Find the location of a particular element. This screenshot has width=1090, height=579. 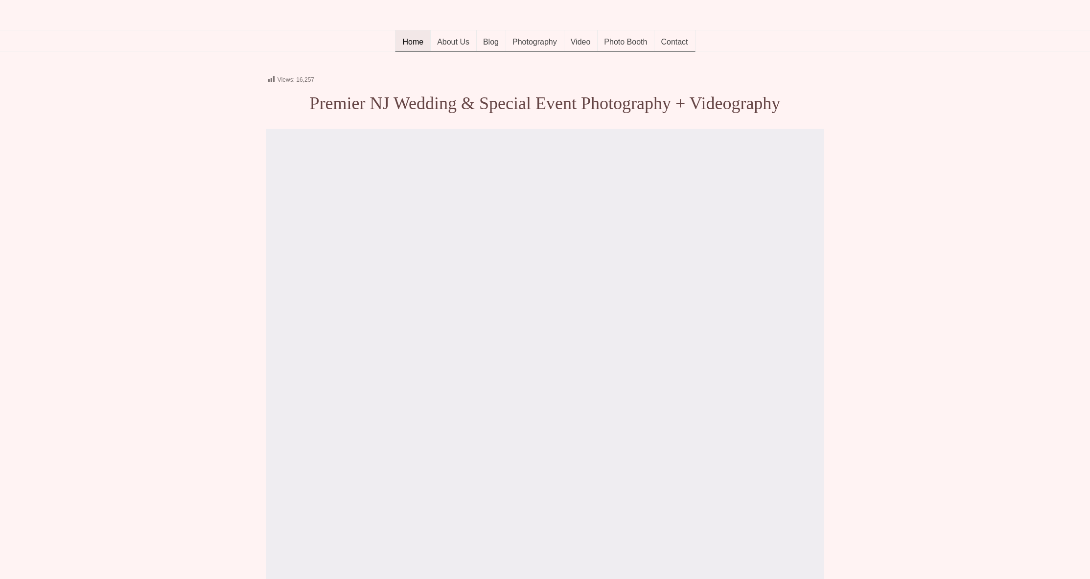

a: Video is located at coordinates (581, 41).